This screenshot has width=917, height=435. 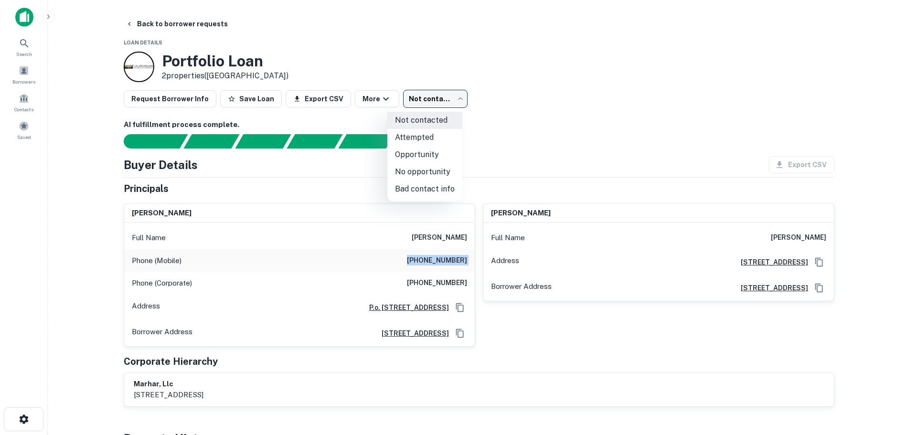 I want to click on div: Chat Widget, so click(x=893, y=381).